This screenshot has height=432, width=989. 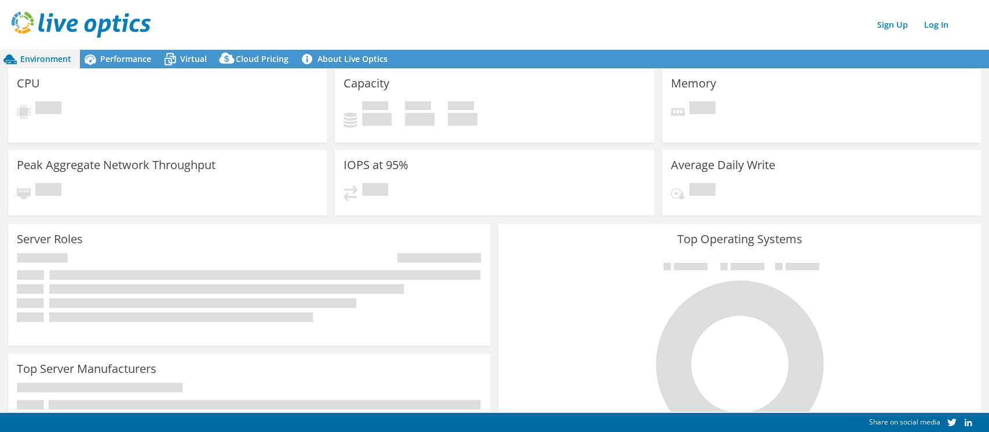 I want to click on span: Cloud Pricing, so click(x=262, y=58).